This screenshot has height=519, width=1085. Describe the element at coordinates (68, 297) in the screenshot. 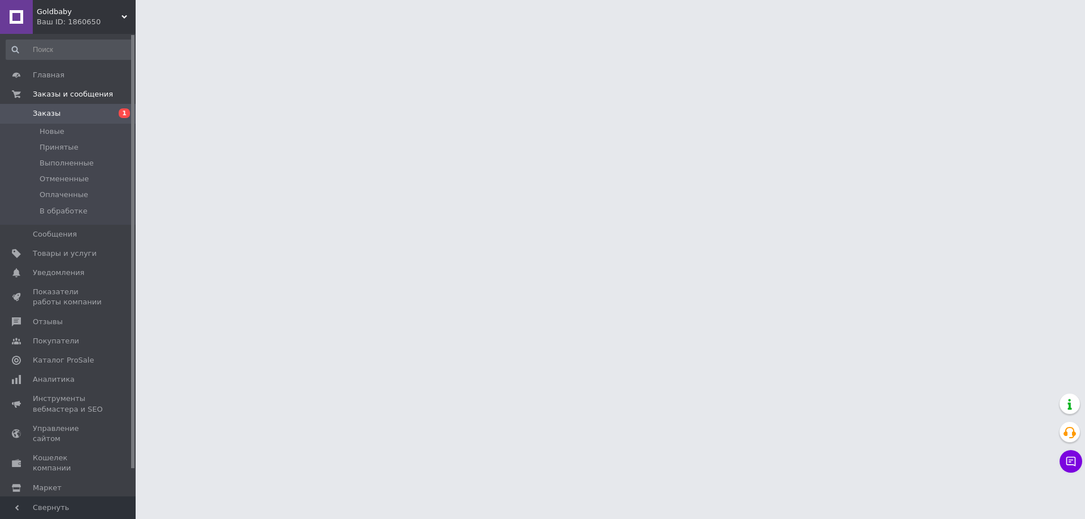

I see `span: Показатели работы компании` at that location.